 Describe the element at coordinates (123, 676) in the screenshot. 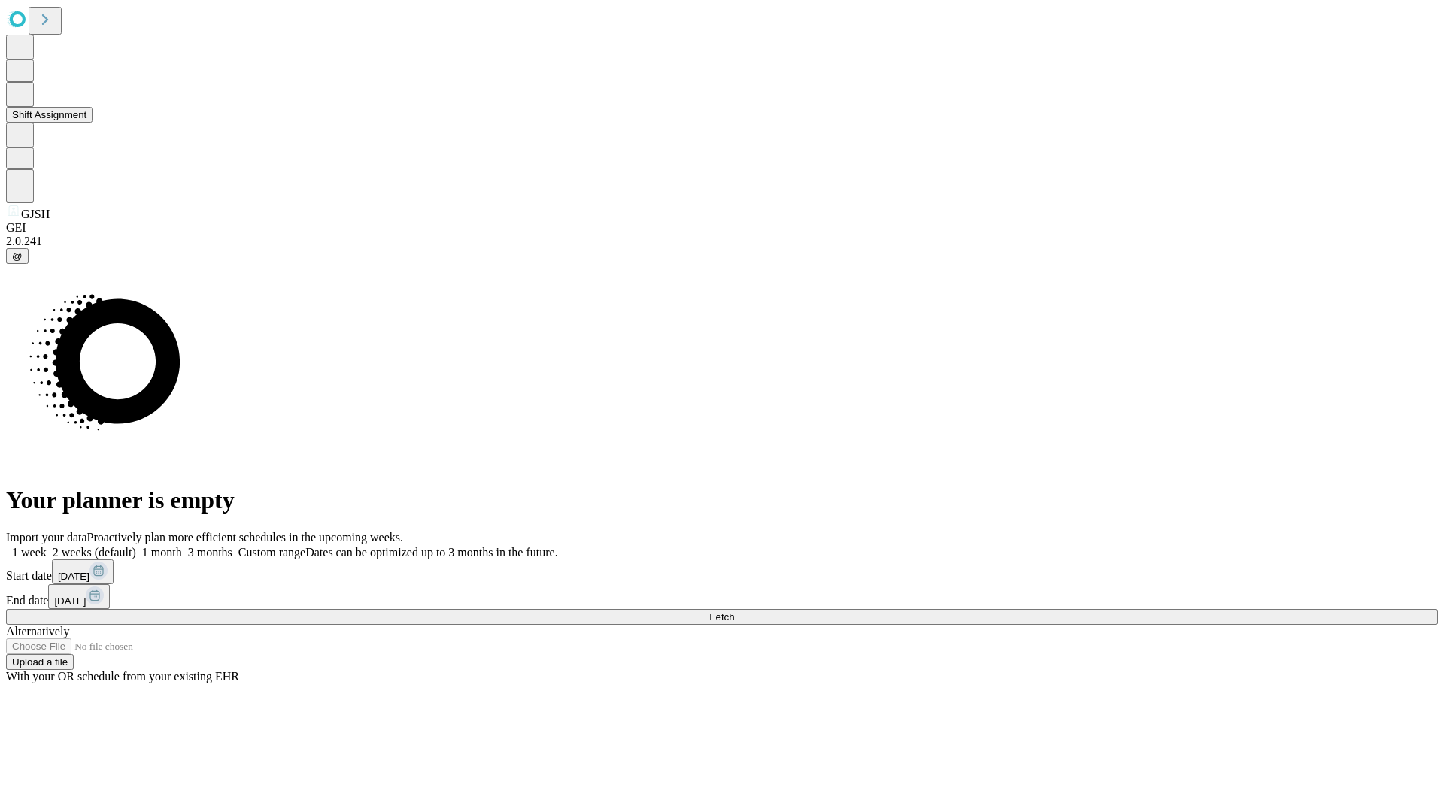

I see `span: With your OR schedule from your existing EHR` at that location.